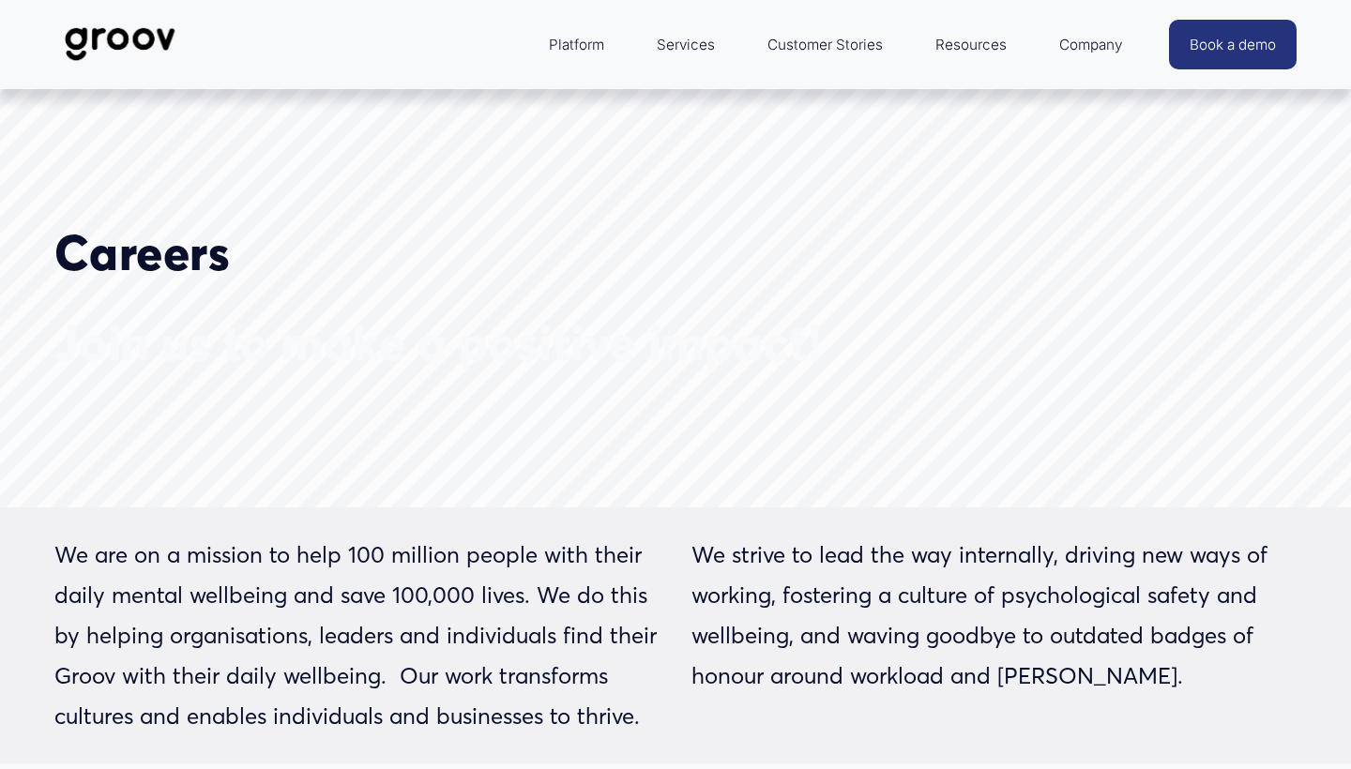 This screenshot has height=769, width=1351. What do you see at coordinates (825, 44) in the screenshot?
I see `a: Customer Stories` at bounding box center [825, 44].